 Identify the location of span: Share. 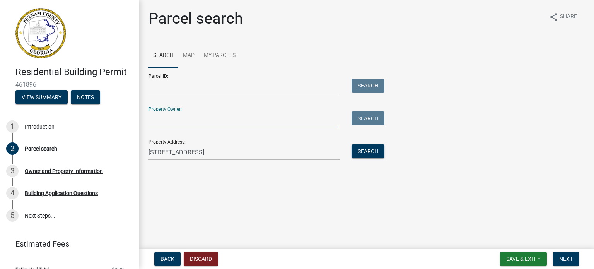
(569, 17).